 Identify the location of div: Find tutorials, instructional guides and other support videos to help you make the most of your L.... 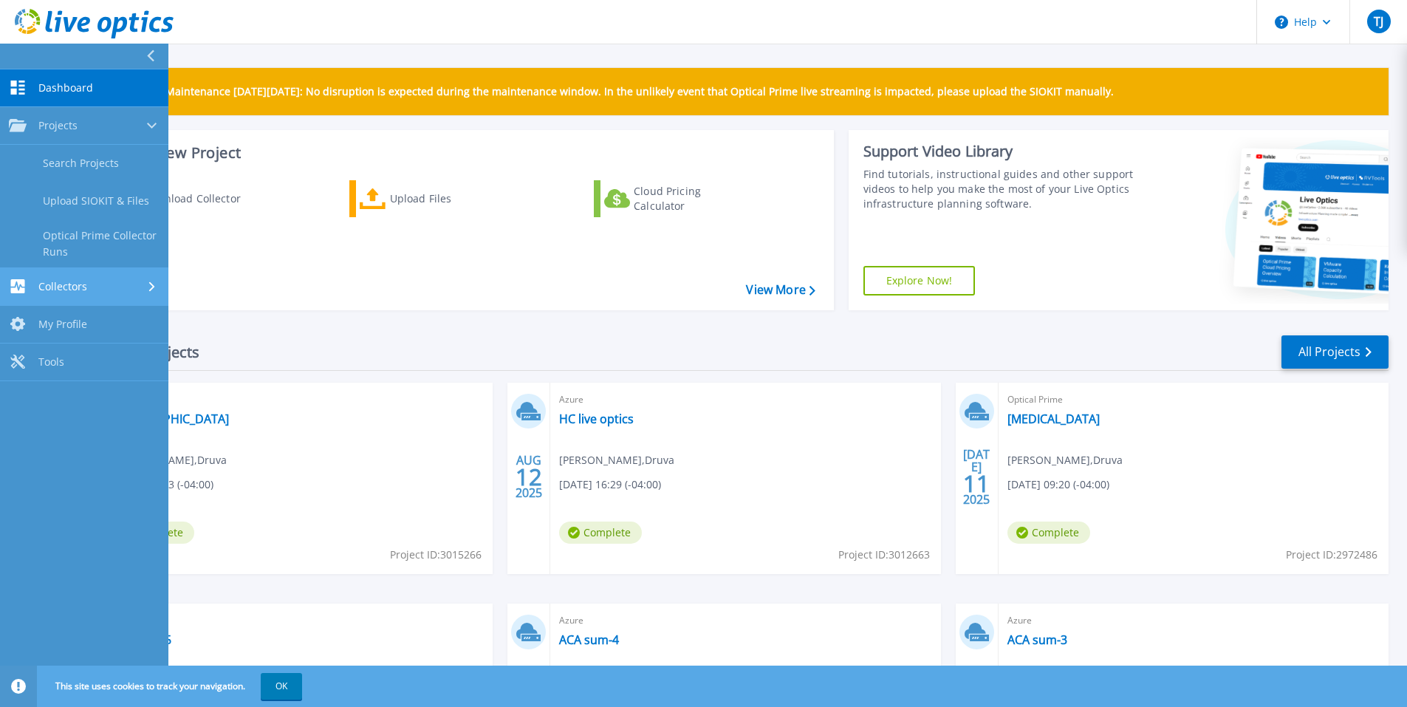
(1001, 189).